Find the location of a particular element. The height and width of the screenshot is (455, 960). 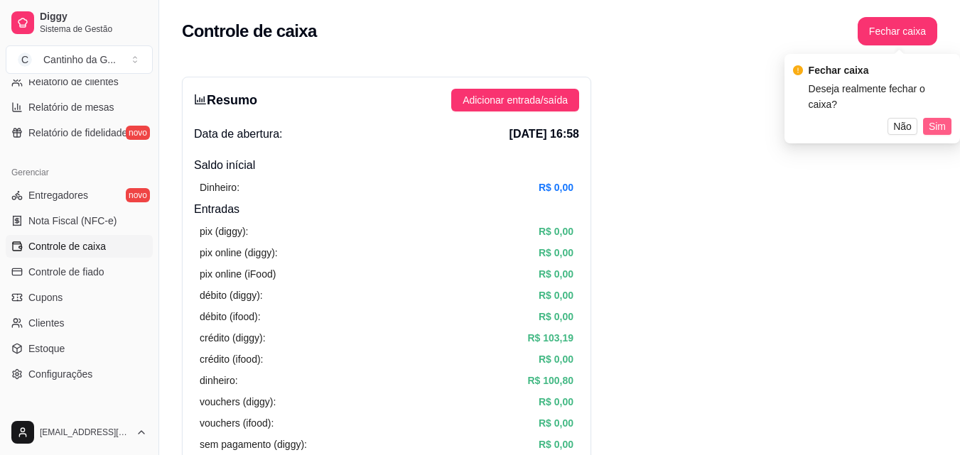

a: Relatório de clientes is located at coordinates (79, 82).